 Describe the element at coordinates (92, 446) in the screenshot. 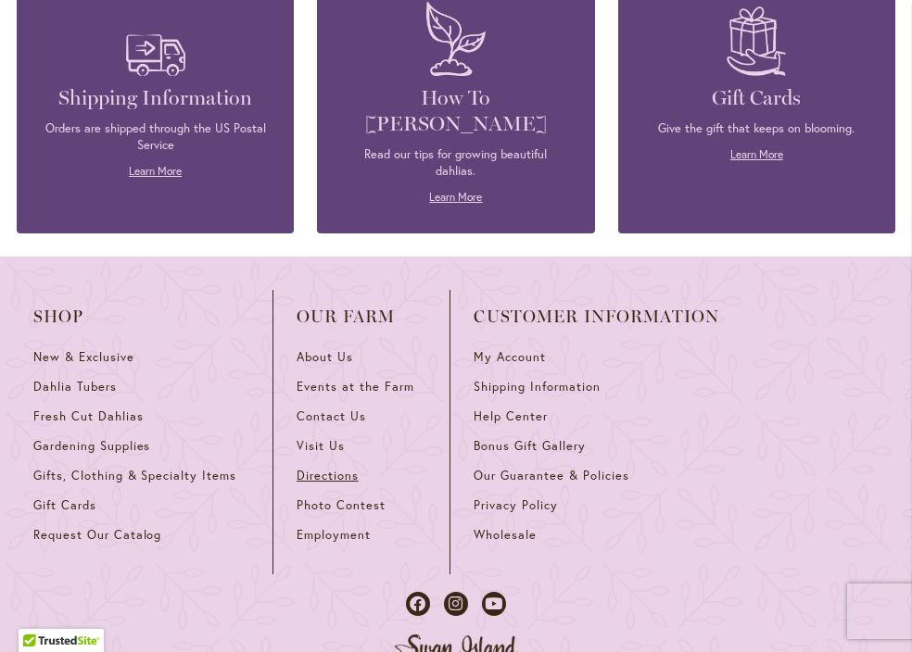

I see `span: Gardening Supplies` at that location.